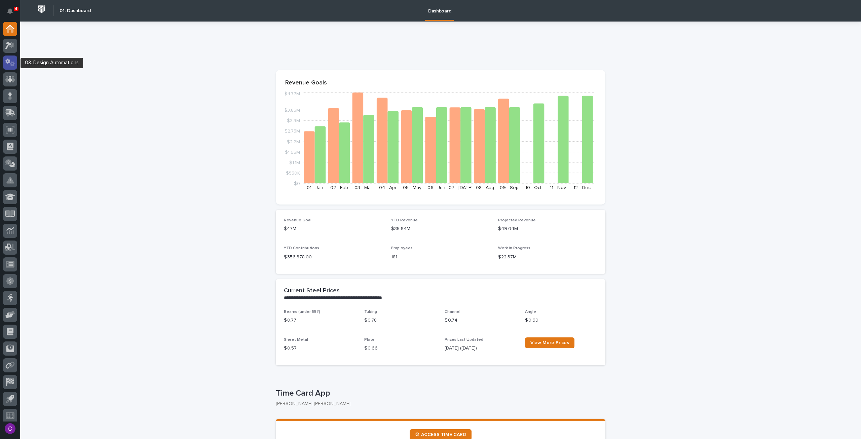 The width and height of the screenshot is (861, 439). What do you see at coordinates (485, 188) in the screenshot?
I see `text: 08 - Aug` at bounding box center [485, 188].